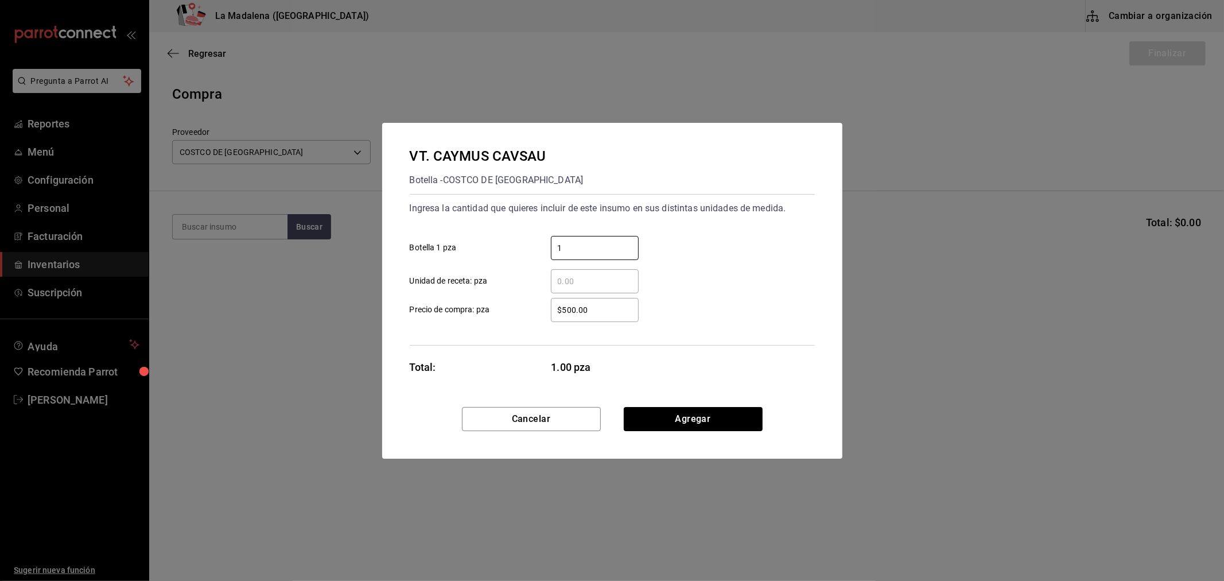  What do you see at coordinates (532, 419) in the screenshot?
I see `button: Cancelar` at bounding box center [532, 419].